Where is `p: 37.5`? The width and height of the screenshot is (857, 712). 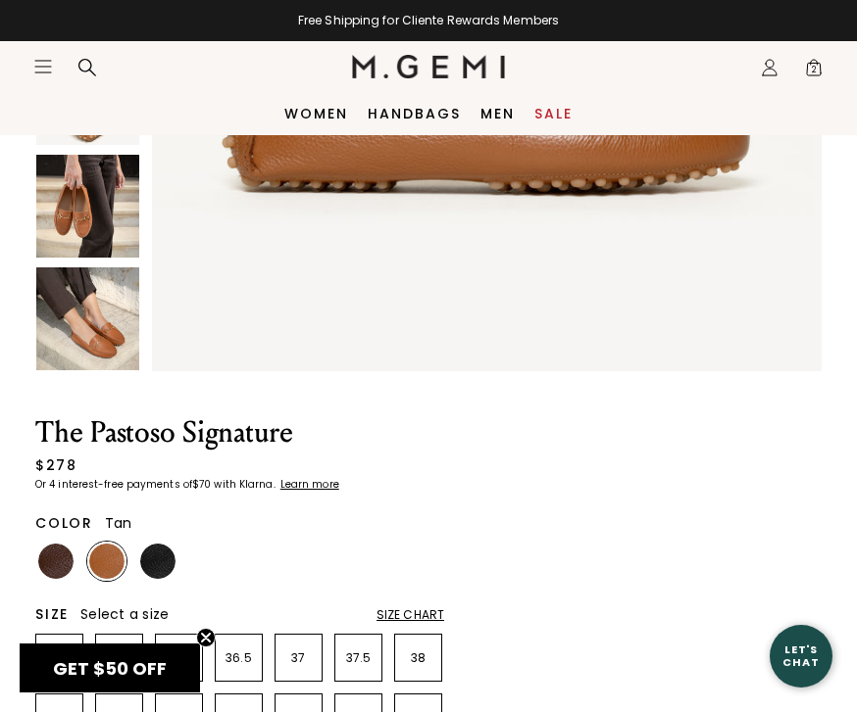 p: 37.5 is located at coordinates (358, 659).